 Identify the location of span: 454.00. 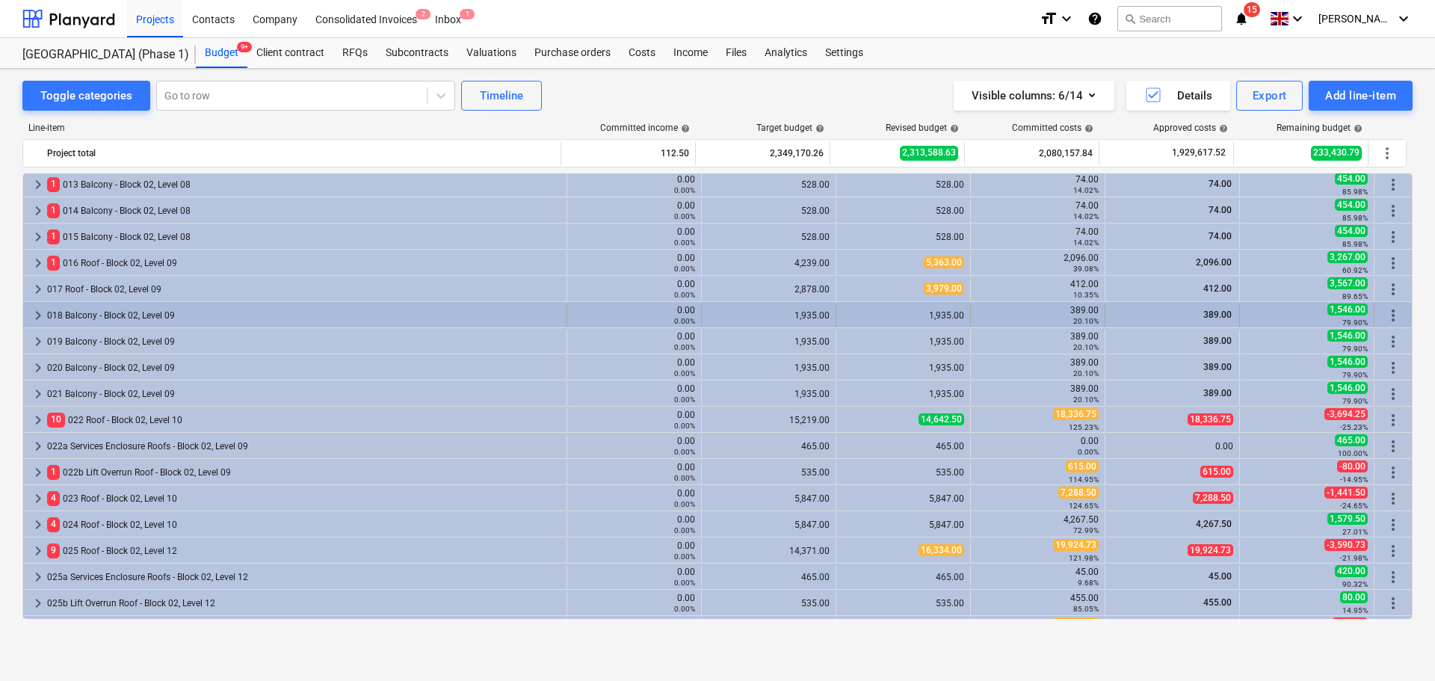
(1352, 205).